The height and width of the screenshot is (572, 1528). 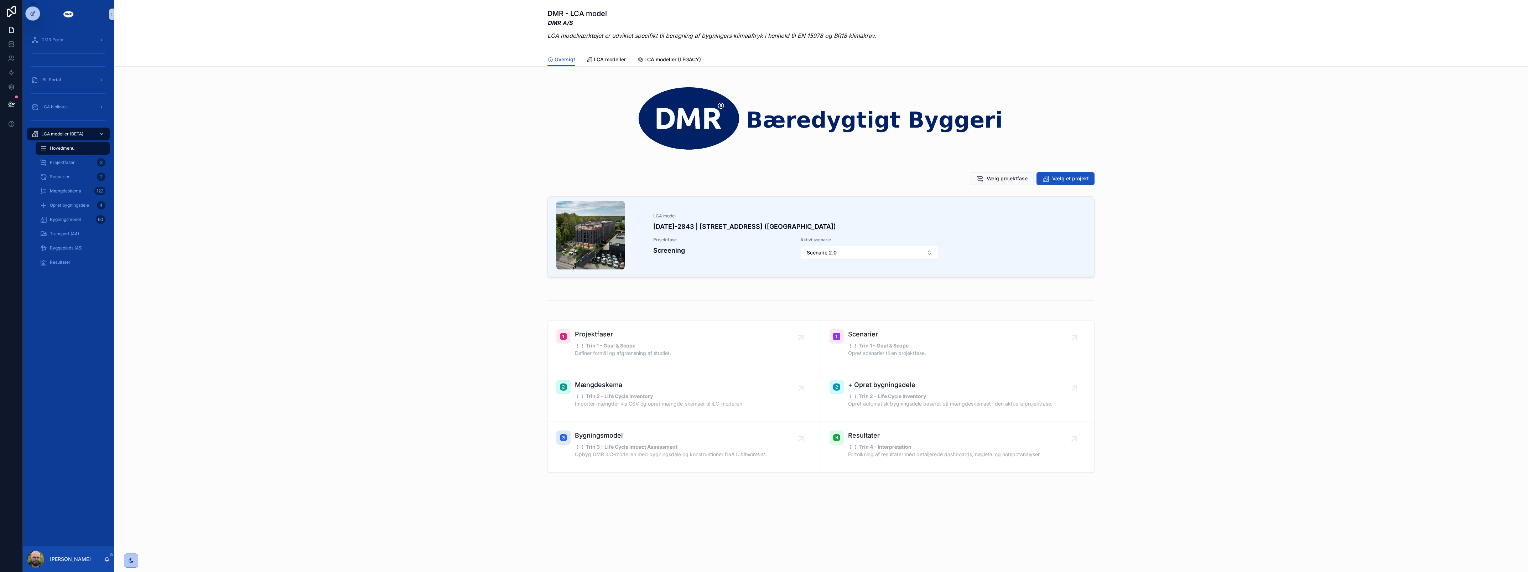 I want to click on span: Oversigt, so click(x=565, y=59).